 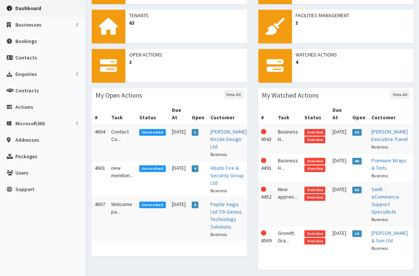 What do you see at coordinates (119, 95) in the screenshot?
I see `h3: My Open Actions` at bounding box center [119, 95].